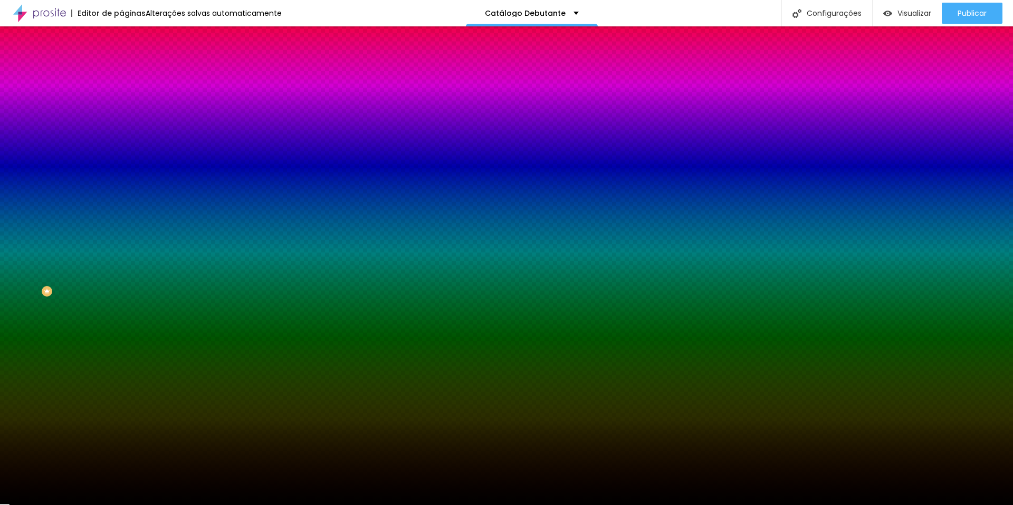 Image resolution: width=1013 pixels, height=505 pixels. Describe the element at coordinates (214, 13) in the screenshot. I see `font: Alterações salvas automaticamente` at that location.